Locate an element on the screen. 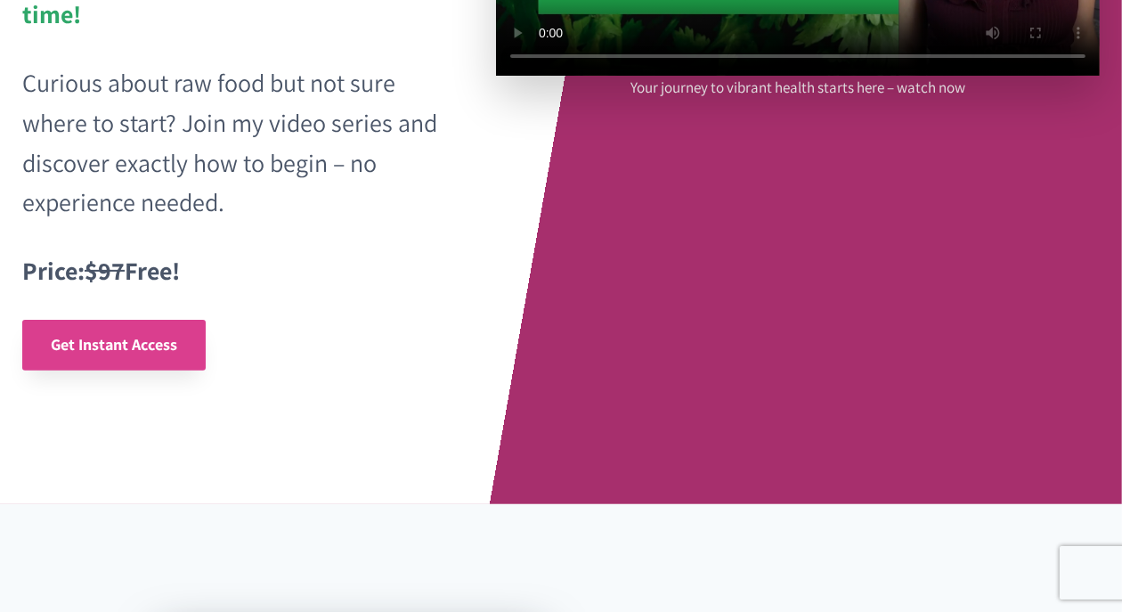  span: Get Instant Access is located at coordinates (114, 344).